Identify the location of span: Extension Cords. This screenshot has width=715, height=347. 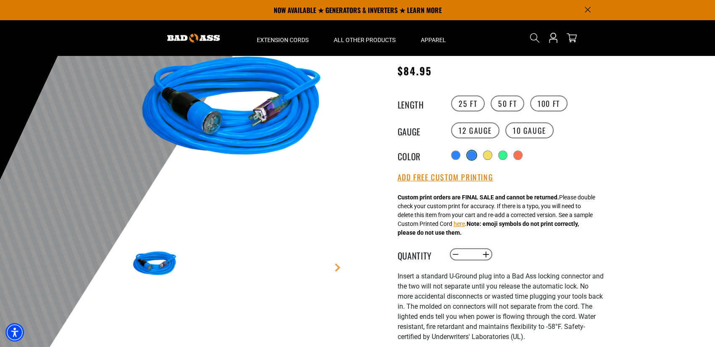
(282, 40).